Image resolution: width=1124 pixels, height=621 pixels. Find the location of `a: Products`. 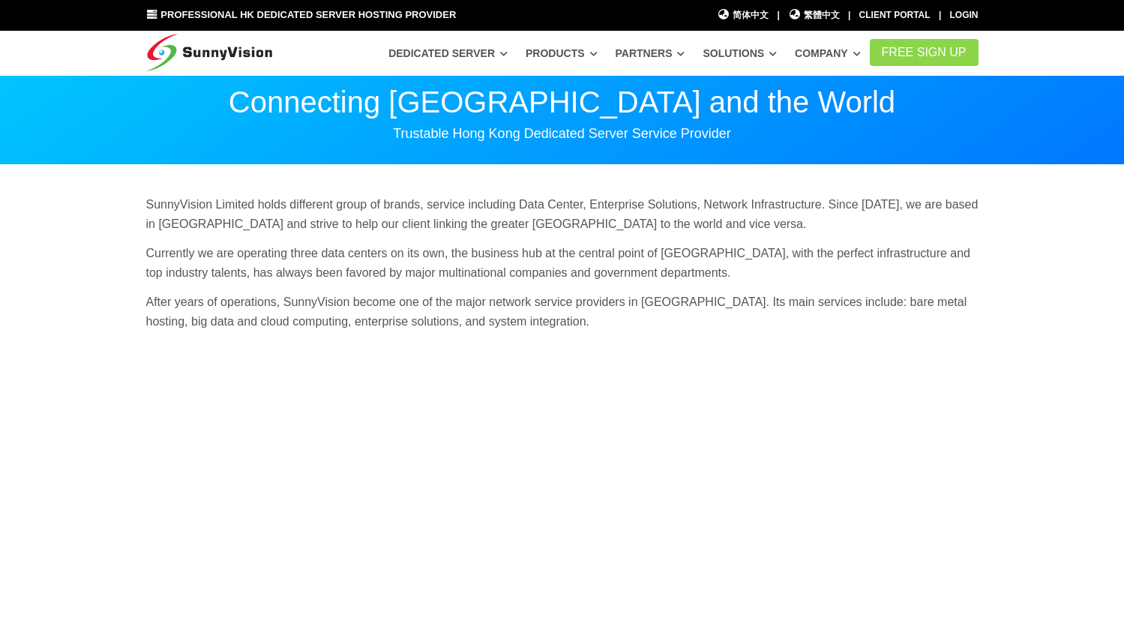

a: Products is located at coordinates (561, 53).